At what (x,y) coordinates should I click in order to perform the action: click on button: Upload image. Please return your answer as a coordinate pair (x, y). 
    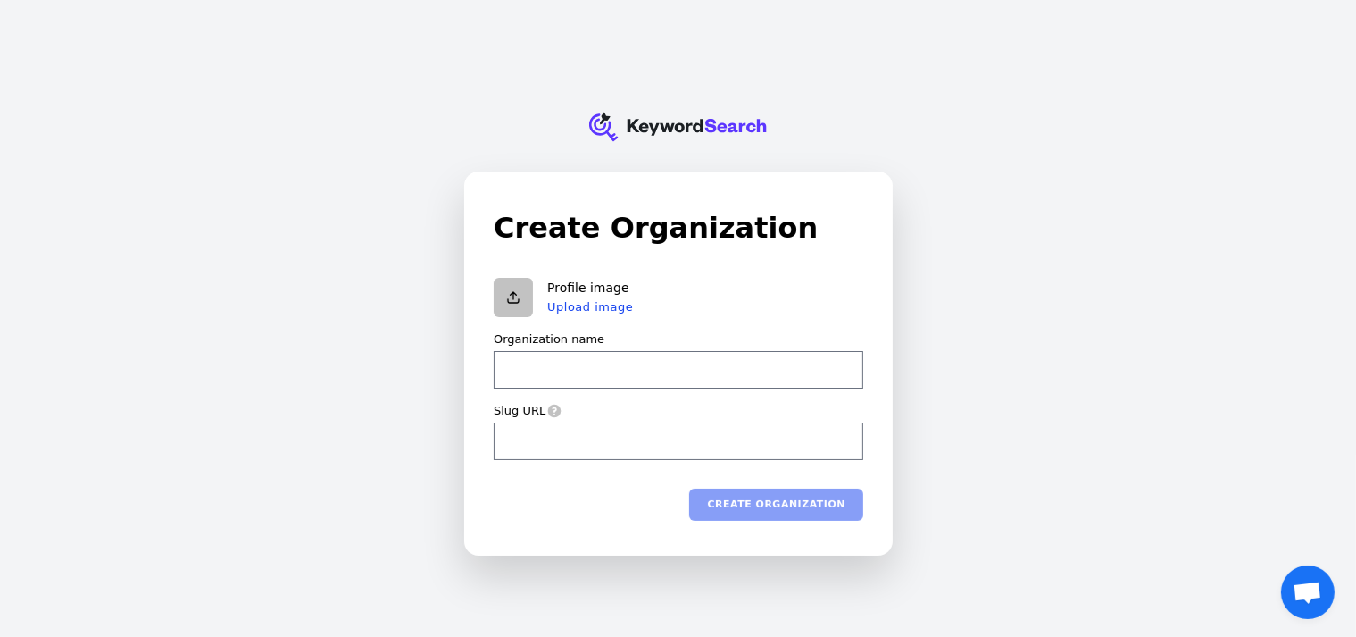
    Looking at the image, I should click on (590, 306).